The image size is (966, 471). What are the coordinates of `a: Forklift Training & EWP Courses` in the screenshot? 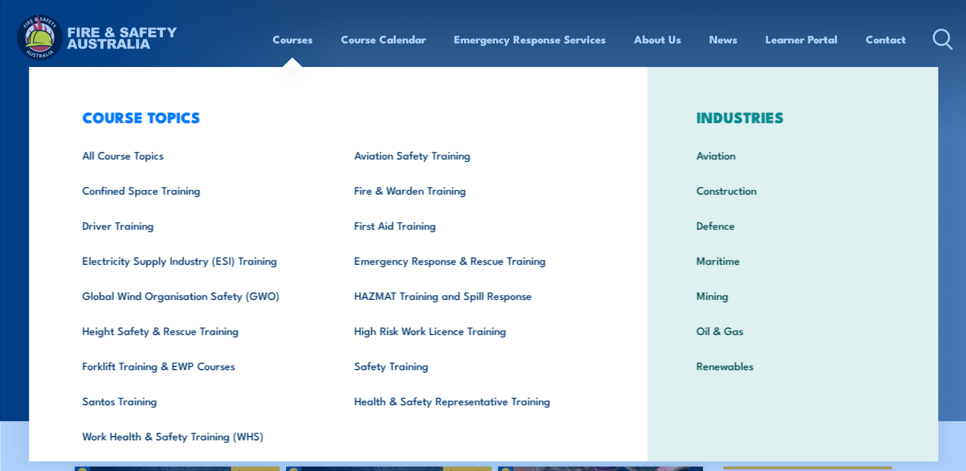 It's located at (198, 365).